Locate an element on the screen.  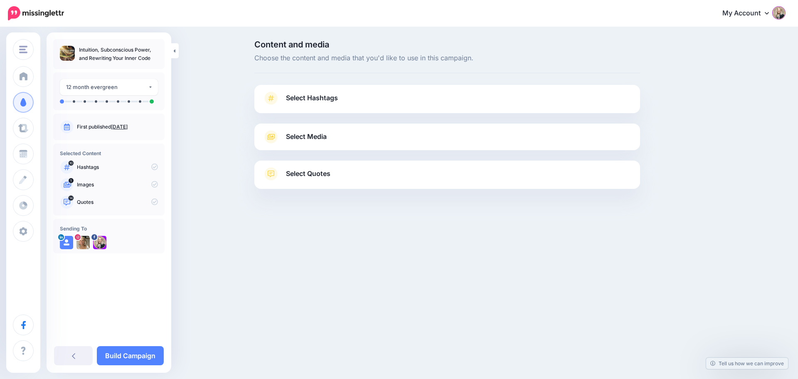
a: Select Media is located at coordinates (447, 137).